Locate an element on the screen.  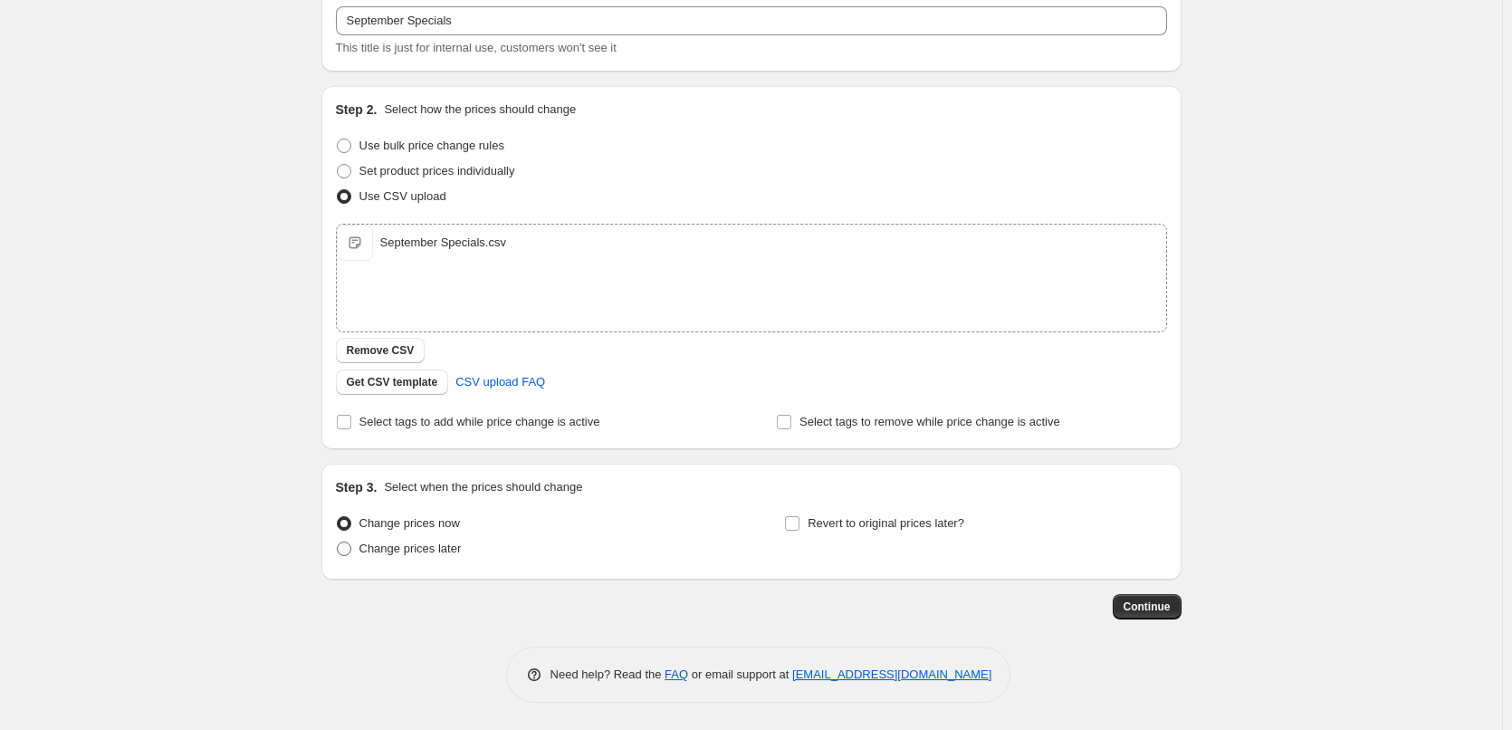
span: Set product prices individually is located at coordinates (437, 170).